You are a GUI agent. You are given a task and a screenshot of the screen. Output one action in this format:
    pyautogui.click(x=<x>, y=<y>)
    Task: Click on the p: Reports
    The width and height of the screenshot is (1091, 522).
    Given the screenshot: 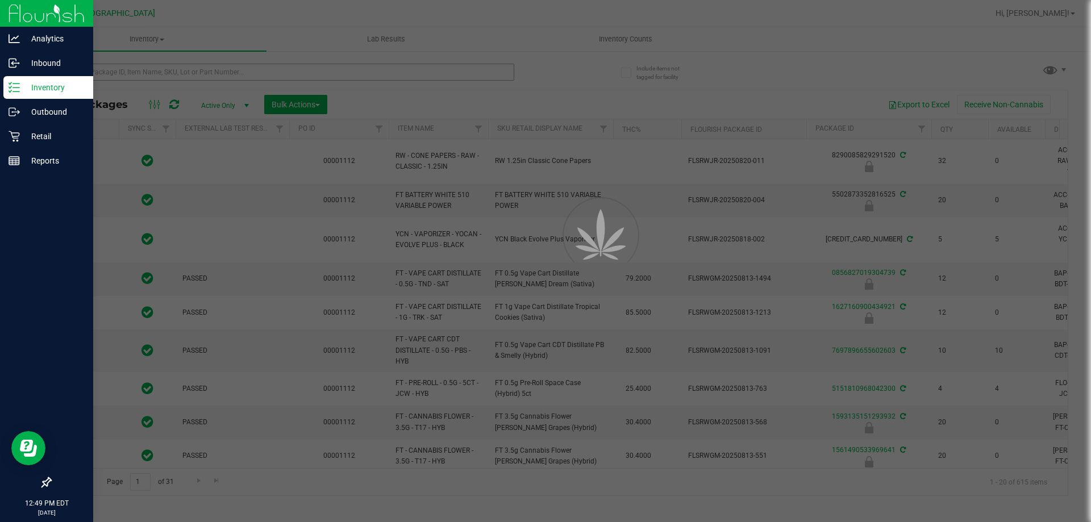 What is the action you would take?
    pyautogui.click(x=54, y=161)
    